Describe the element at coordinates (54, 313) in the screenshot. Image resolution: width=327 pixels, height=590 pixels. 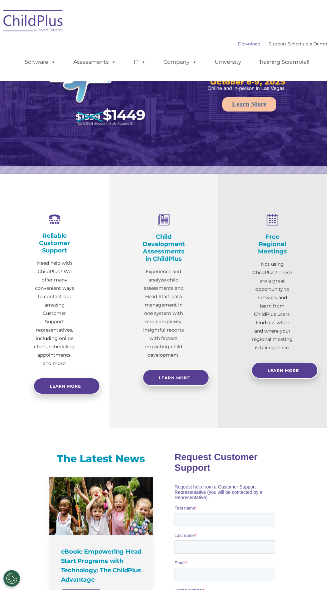
I see `p: Need help with ChildPlus? We offer many convenient ways to contact our amazing Customer Support r...` at that location.